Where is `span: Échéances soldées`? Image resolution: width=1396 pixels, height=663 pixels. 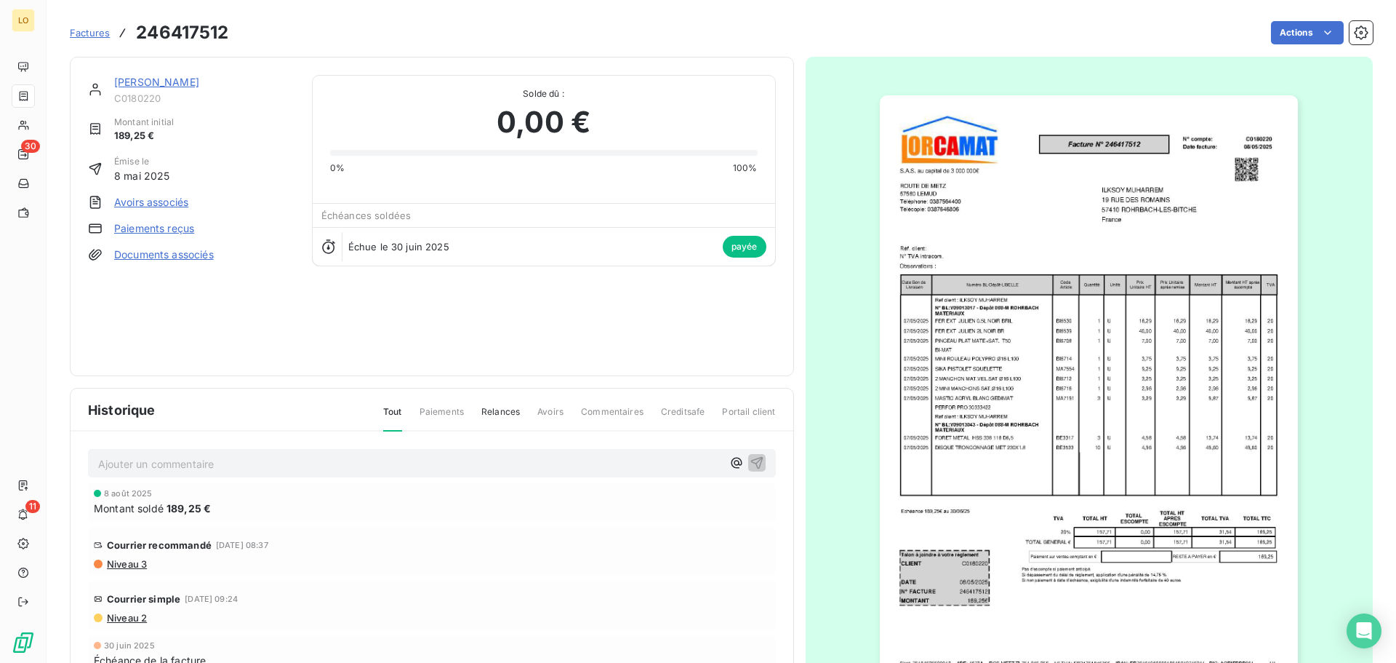
span: Échéances soldées is located at coordinates (367, 215).